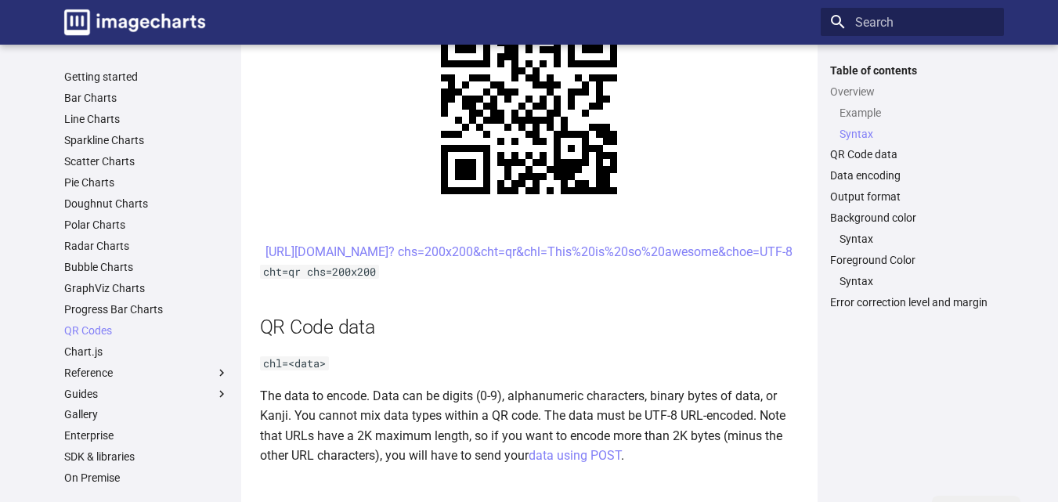 The width and height of the screenshot is (1058, 502). Describe the element at coordinates (146, 225) in the screenshot. I see `a: Polar Charts` at that location.